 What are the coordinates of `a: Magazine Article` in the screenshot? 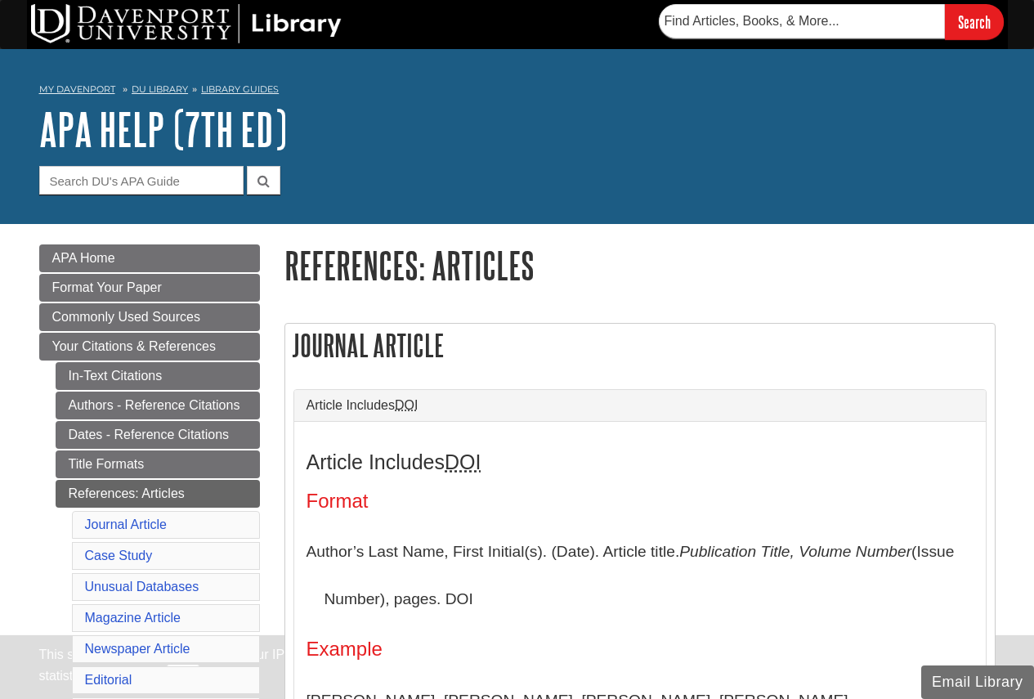 It's located at (132, 617).